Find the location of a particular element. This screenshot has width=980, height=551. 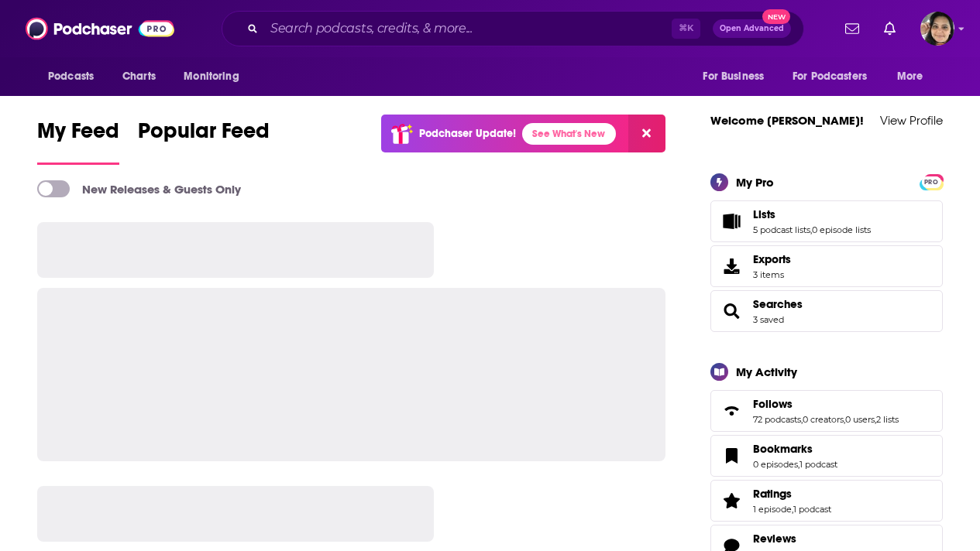

button: Open AdvancedNew is located at coordinates (751, 29).